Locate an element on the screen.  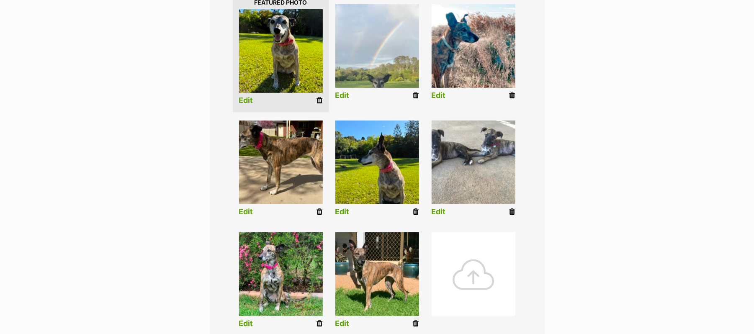
img: n1o0xwliun9t7731qit6.jpg is located at coordinates (281, 162).